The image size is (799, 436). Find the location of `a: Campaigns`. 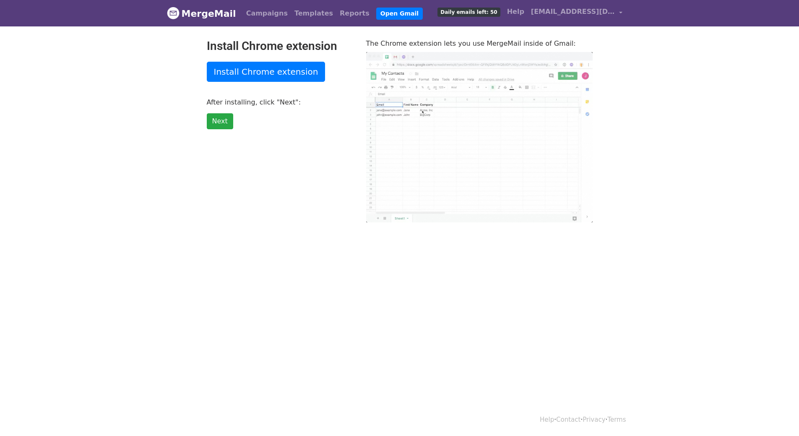

a: Campaigns is located at coordinates (267, 13).